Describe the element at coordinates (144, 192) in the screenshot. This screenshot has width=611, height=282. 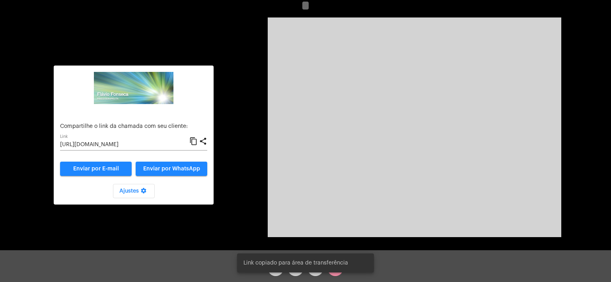
I see `mat-icon: settings` at that location.